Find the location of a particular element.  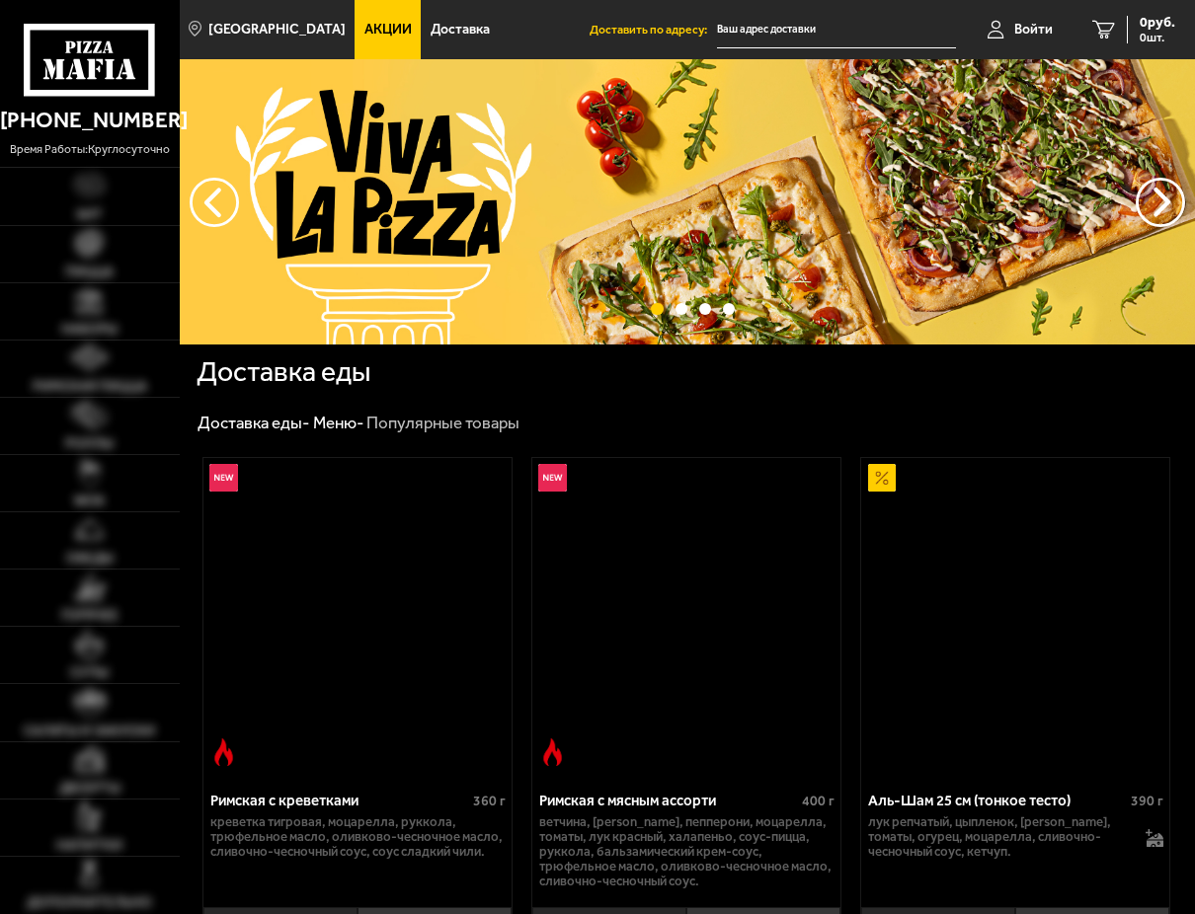

span: Римская пицца is located at coordinates (90, 387).